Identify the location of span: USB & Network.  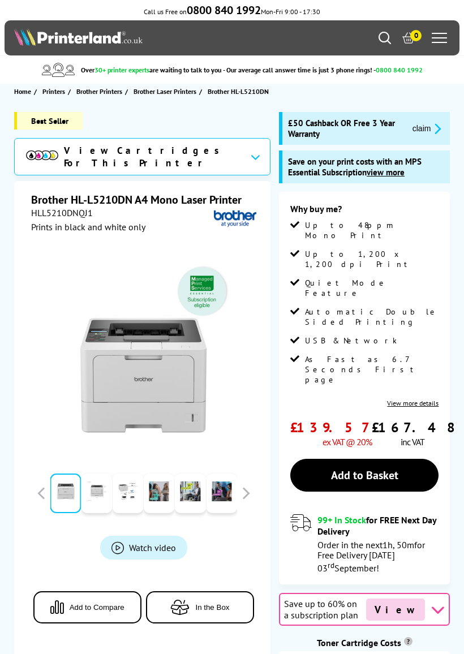
(351, 340).